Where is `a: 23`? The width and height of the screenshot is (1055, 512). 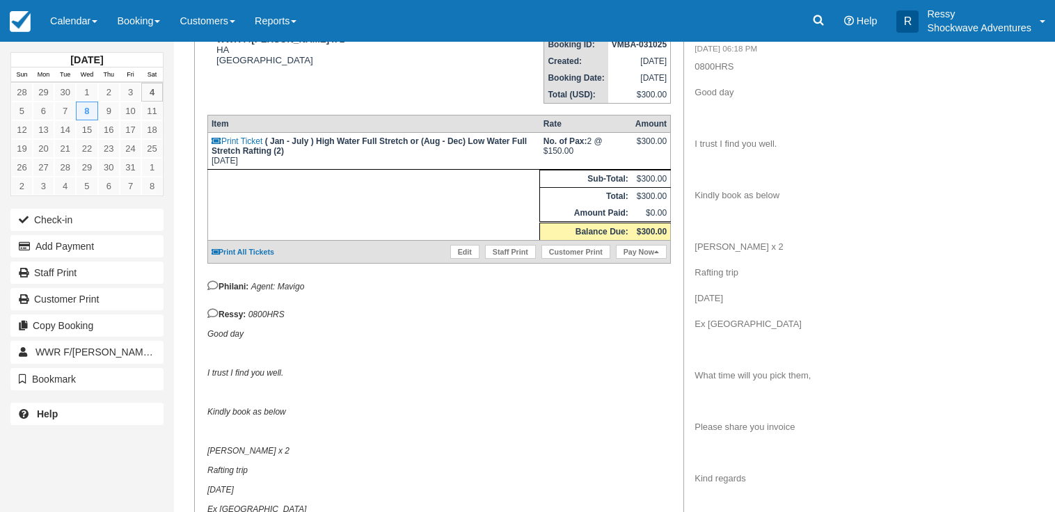 a: 23 is located at coordinates (109, 148).